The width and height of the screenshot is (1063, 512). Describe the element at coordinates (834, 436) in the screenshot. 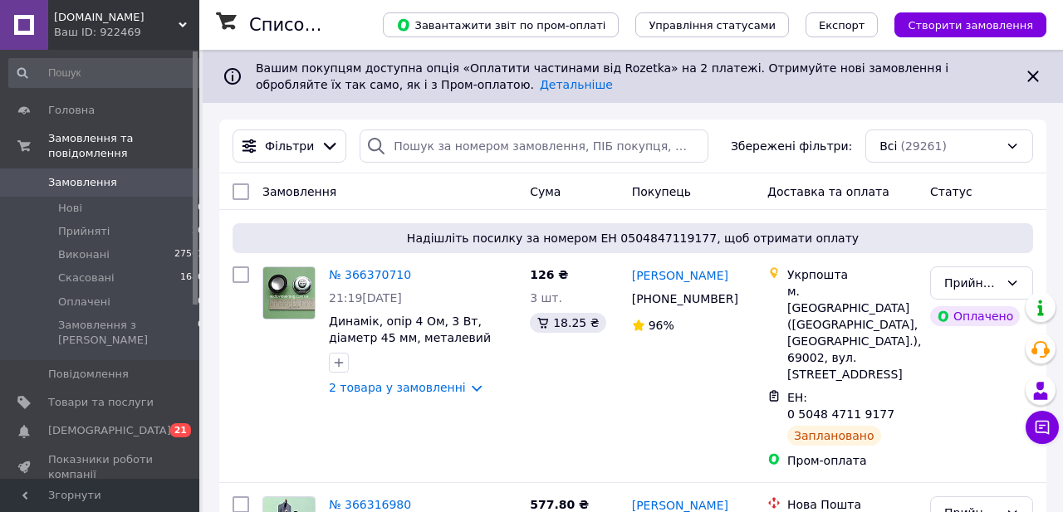

I see `div: Заплановано` at that location.